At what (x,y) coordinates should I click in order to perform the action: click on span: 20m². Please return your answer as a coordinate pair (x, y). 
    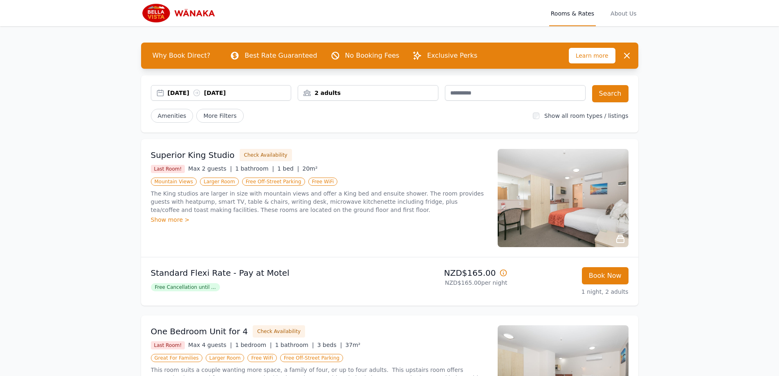
    Looking at the image, I should click on (310, 168).